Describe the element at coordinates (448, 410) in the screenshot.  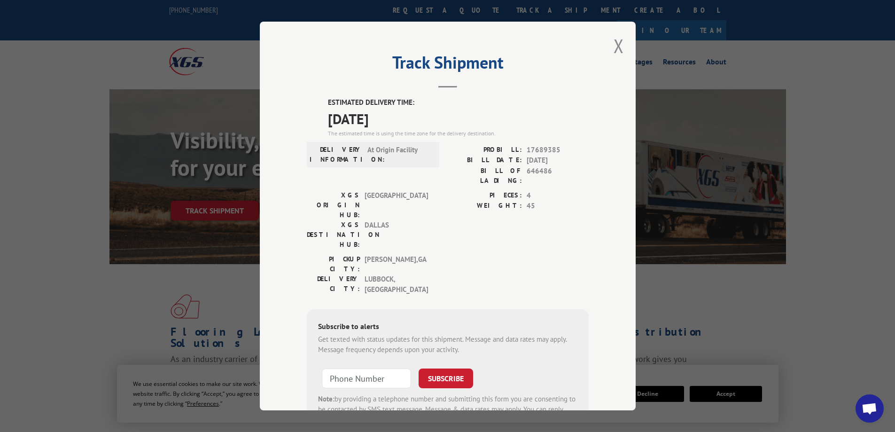
I see `div: by providing a telephone number and submitting this form you are consenting to be contacted by SM...` at that location.